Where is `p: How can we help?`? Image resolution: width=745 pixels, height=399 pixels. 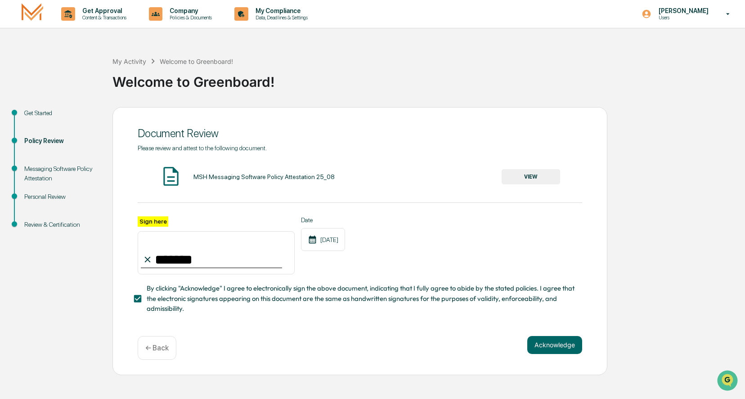 p: How can we help? is located at coordinates (86, 26).